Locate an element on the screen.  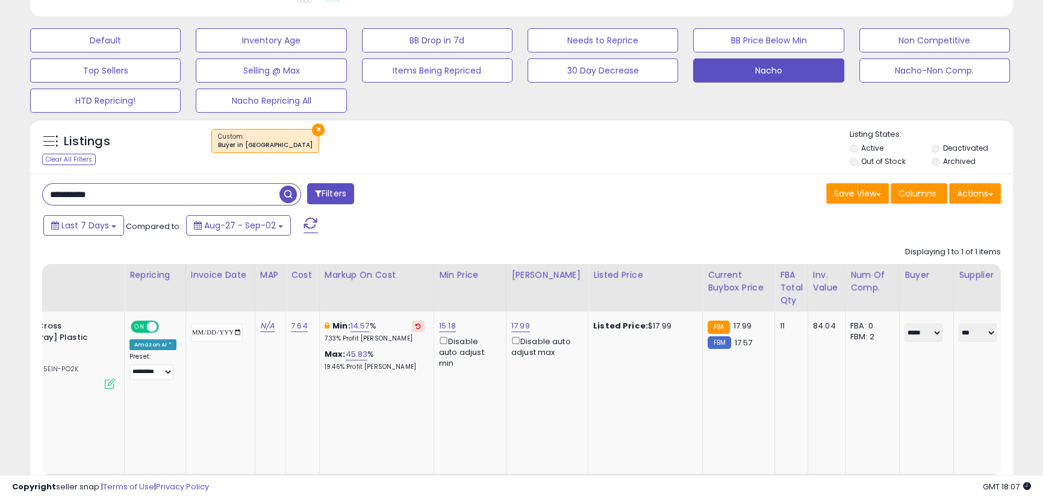
button: Aug-27 - Sep-02 is located at coordinates (239, 225).